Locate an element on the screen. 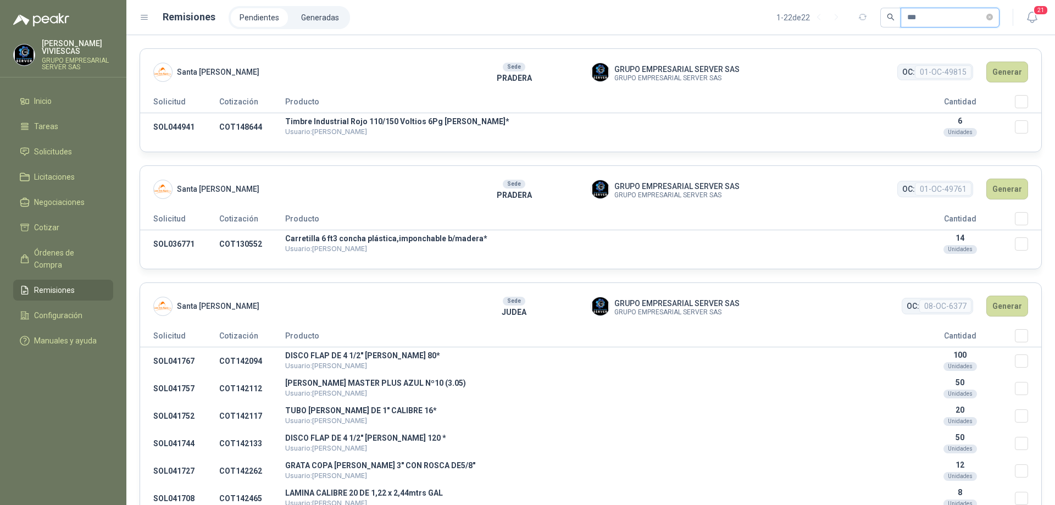  td: SOL041752 is located at coordinates (180, 416).